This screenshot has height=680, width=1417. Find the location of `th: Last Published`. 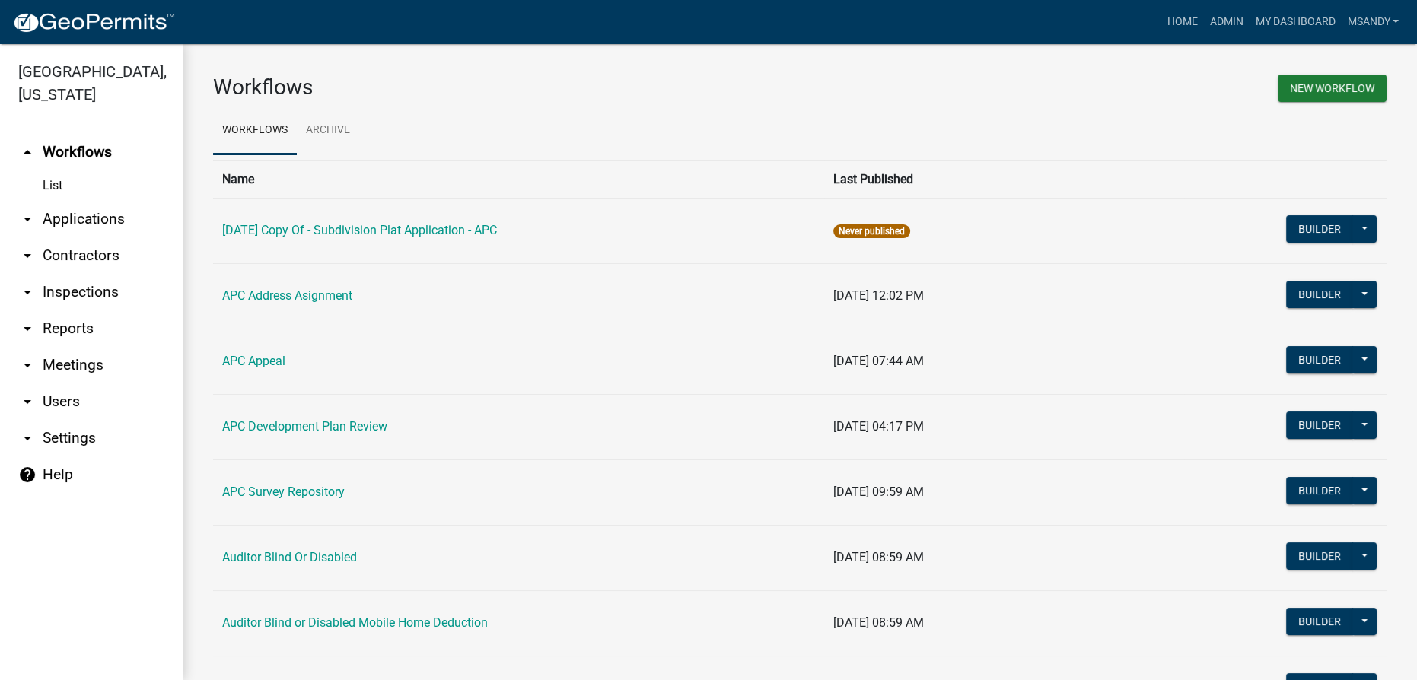

th: Last Published is located at coordinates (1004, 179).